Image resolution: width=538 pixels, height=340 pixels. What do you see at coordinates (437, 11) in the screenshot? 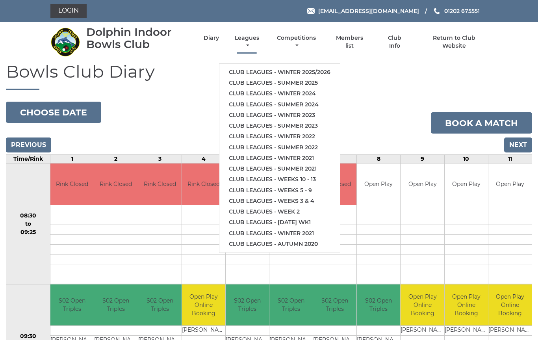
I see `img: Phone us` at bounding box center [437, 11].